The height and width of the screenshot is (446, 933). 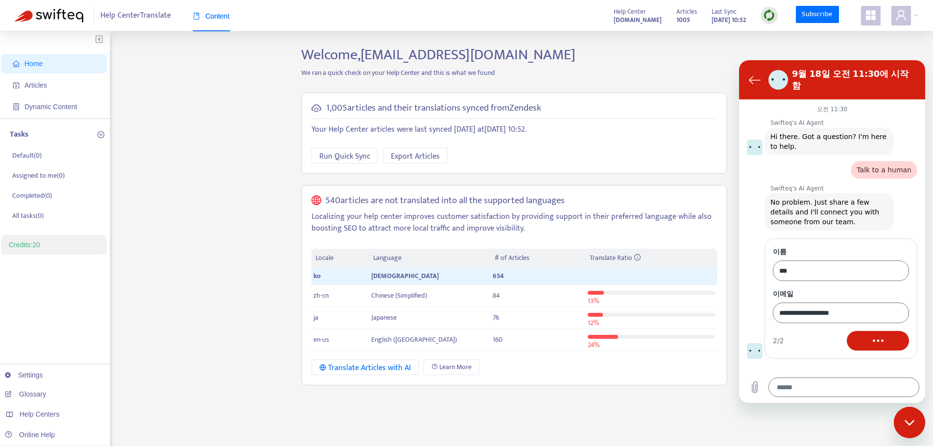 What do you see at coordinates (50, 107) in the screenshot?
I see `span: Dynamic Content` at bounding box center [50, 107].